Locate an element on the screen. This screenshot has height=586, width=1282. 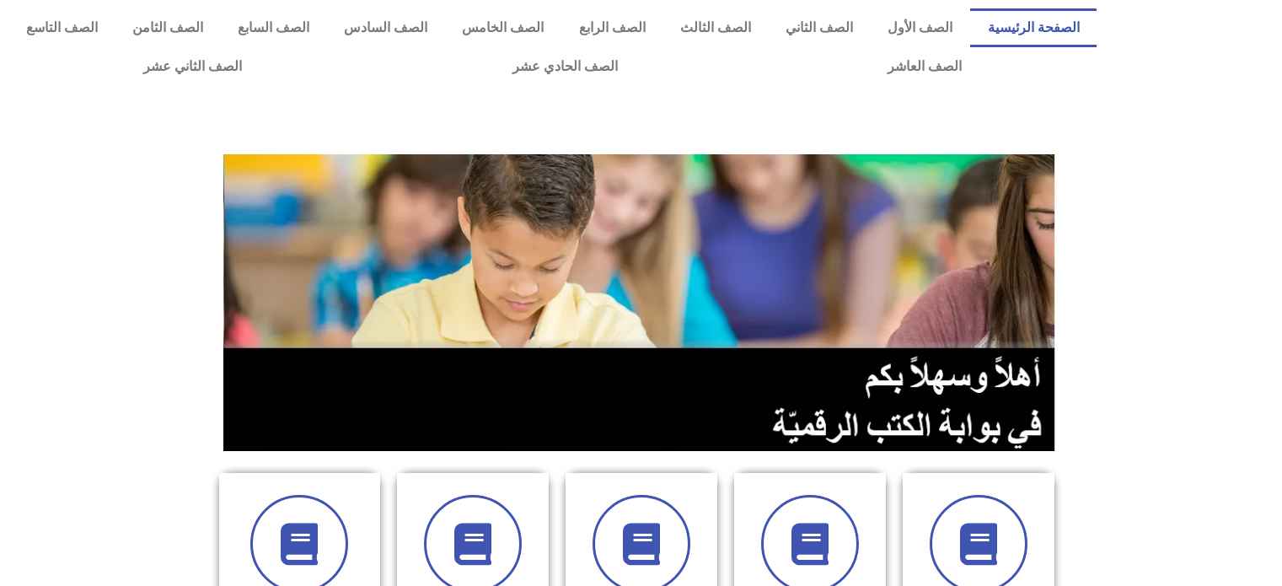
a: الصف السادس is located at coordinates (386, 28).